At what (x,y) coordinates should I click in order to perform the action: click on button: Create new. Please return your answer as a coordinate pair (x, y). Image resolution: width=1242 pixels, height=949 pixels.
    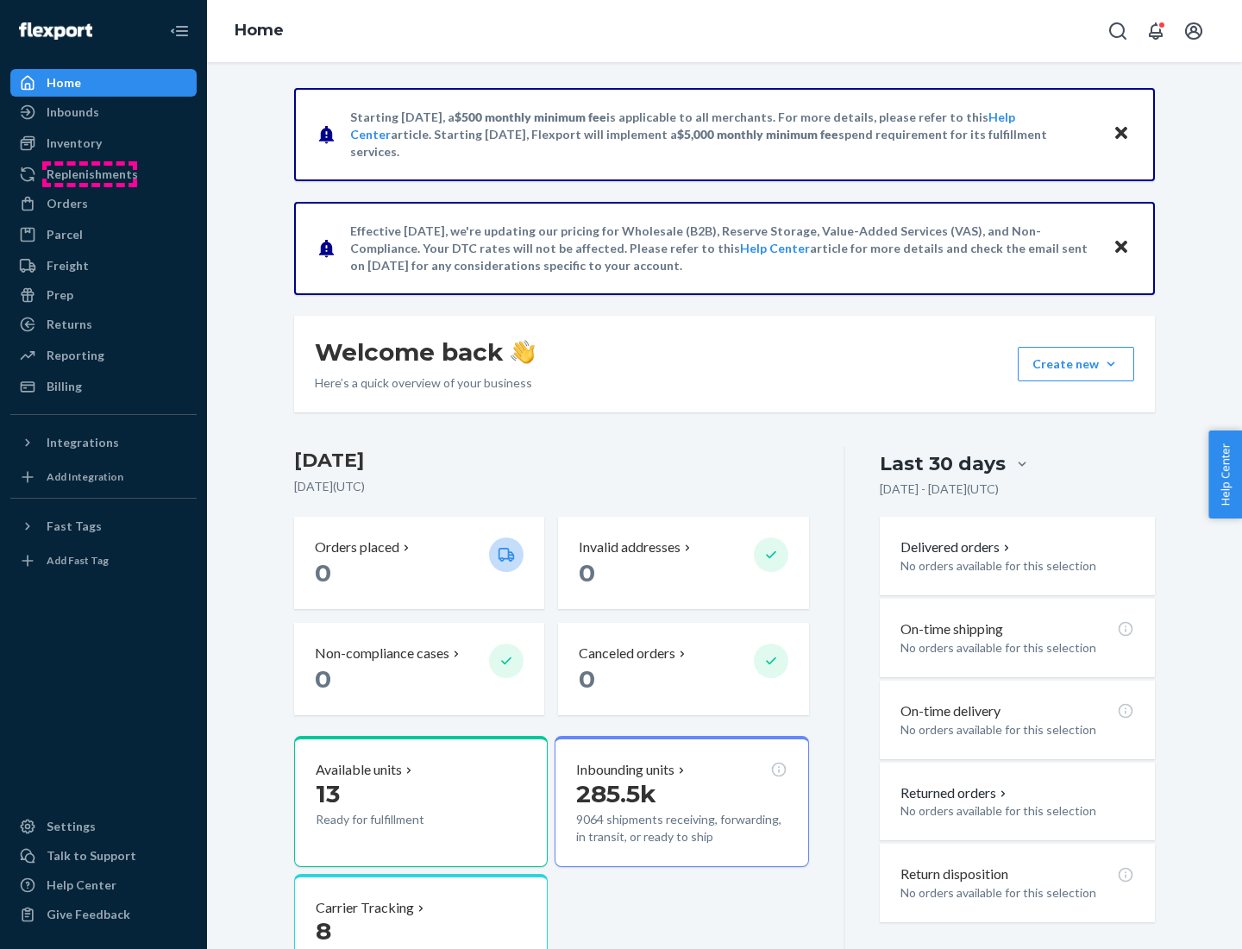
    Looking at the image, I should click on (1076, 364).